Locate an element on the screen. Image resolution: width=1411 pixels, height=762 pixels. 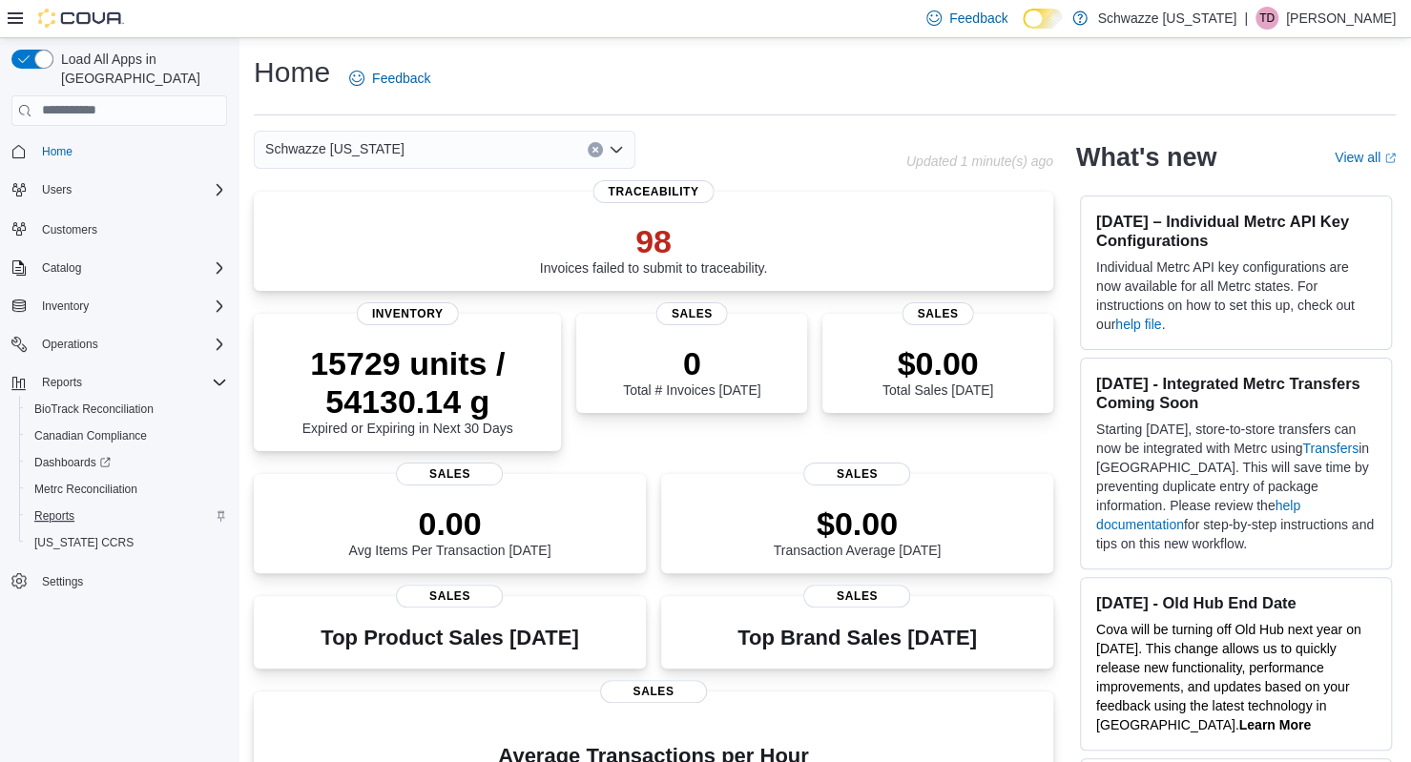
a: Canadian Compliance is located at coordinates (91, 436).